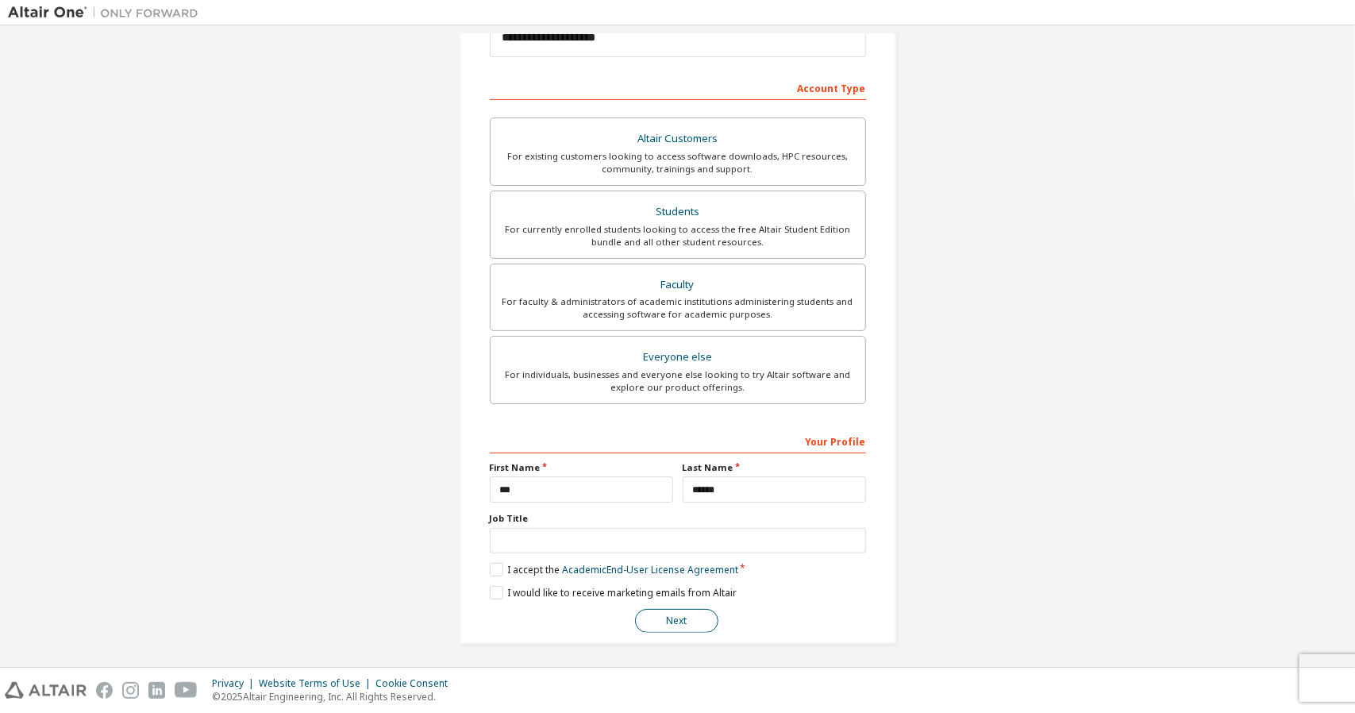  What do you see at coordinates (334, 696) in the screenshot?
I see `p: © 2025 Altair Engineering, Inc. All Rights Reserved.` at bounding box center [334, 696].